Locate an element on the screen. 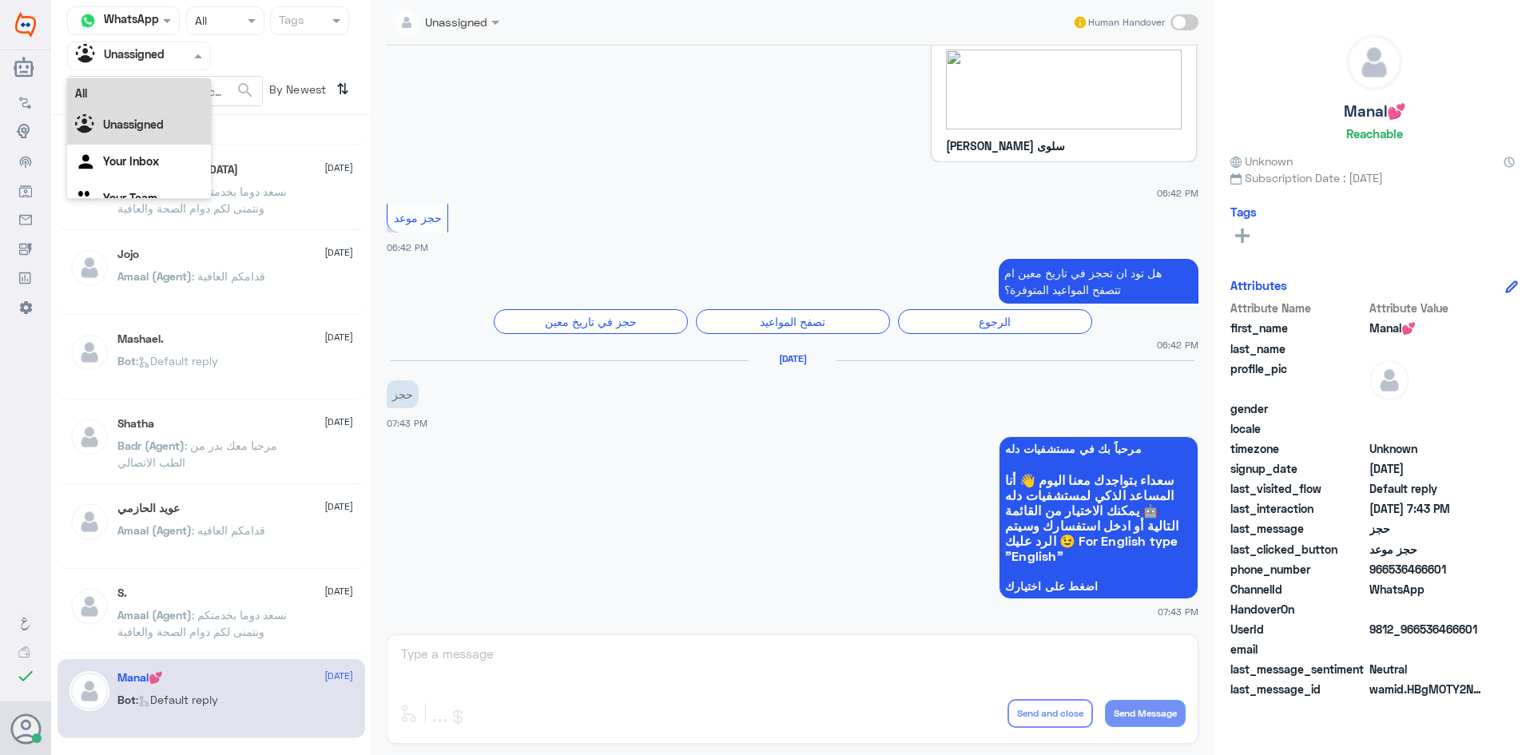  span: مرحباً بك في مستشفيات دله is located at coordinates (1098, 449).